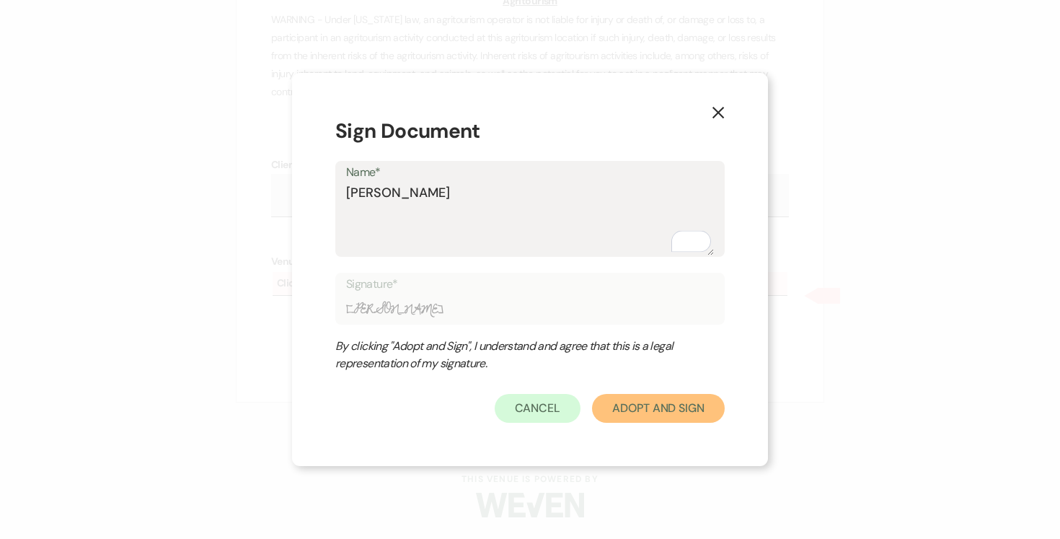 The width and height of the screenshot is (1060, 539). I want to click on h1: Sign Document, so click(530, 131).